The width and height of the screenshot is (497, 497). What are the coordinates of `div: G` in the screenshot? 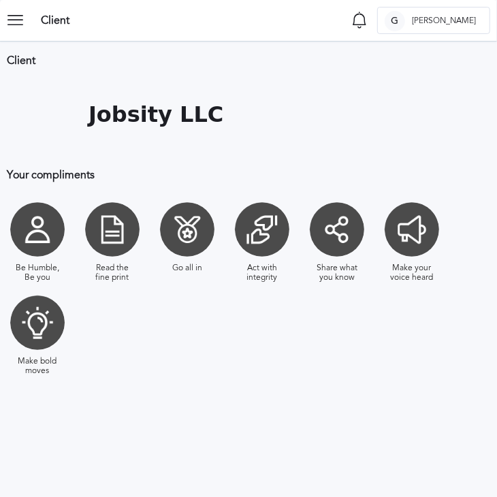 It's located at (395, 21).